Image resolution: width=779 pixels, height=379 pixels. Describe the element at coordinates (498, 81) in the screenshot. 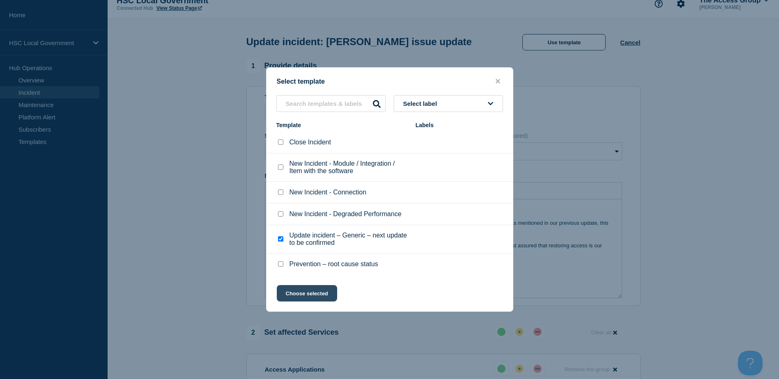

I see `button: close button` at that location.